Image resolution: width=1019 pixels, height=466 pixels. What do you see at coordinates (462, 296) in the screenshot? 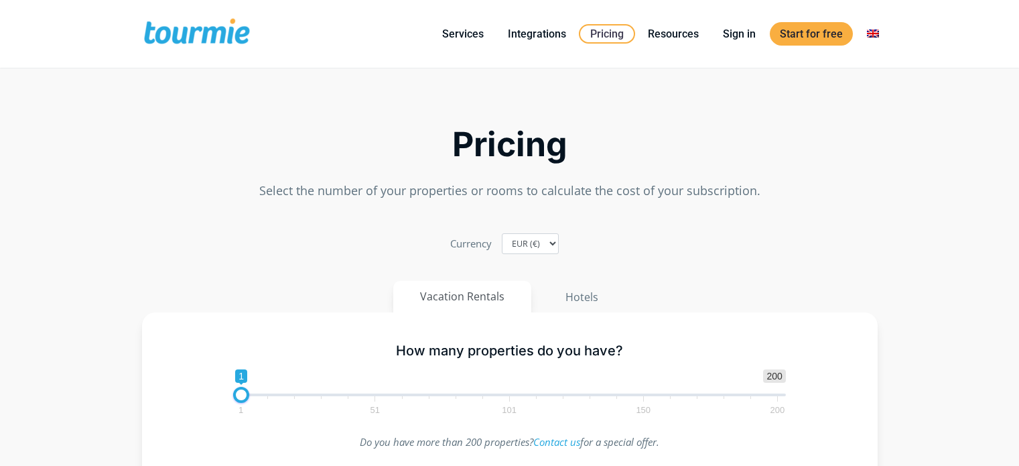
I see `button: Vacation Rentals` at bounding box center [462, 296].